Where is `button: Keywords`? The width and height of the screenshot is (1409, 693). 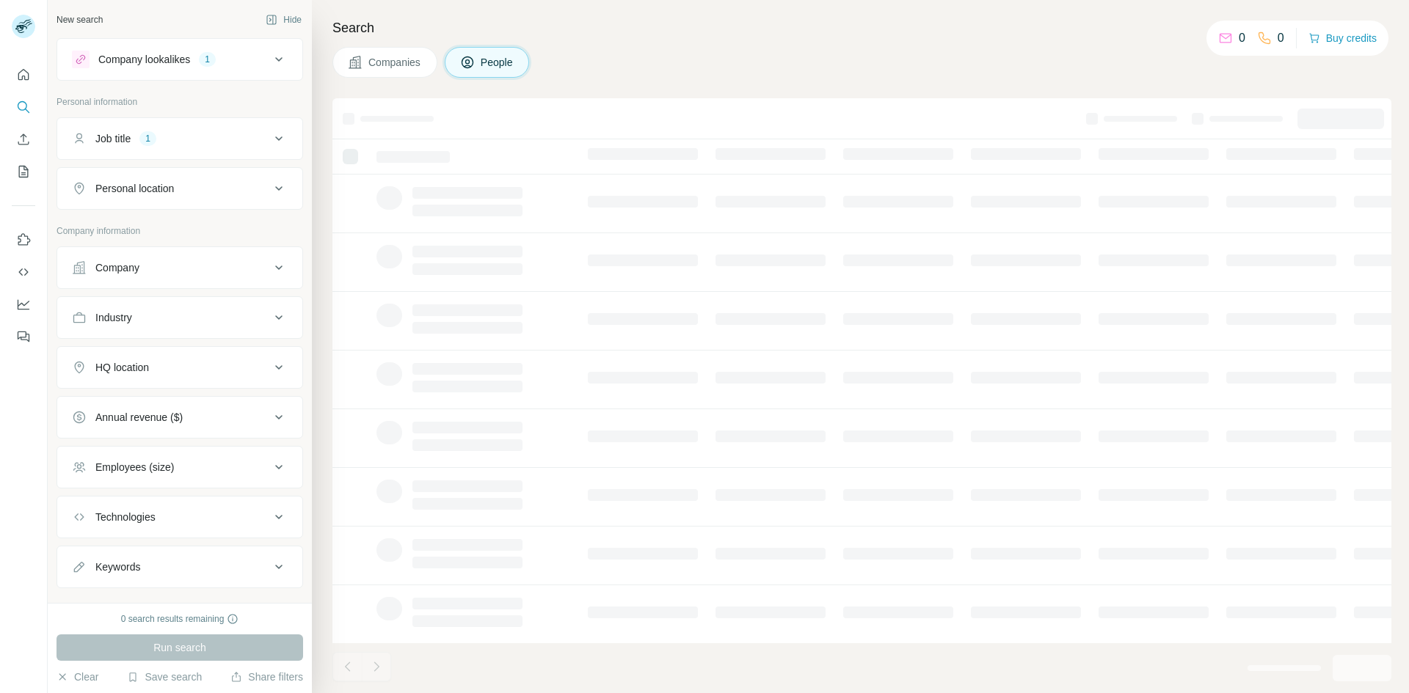 button: Keywords is located at coordinates (180, 567).